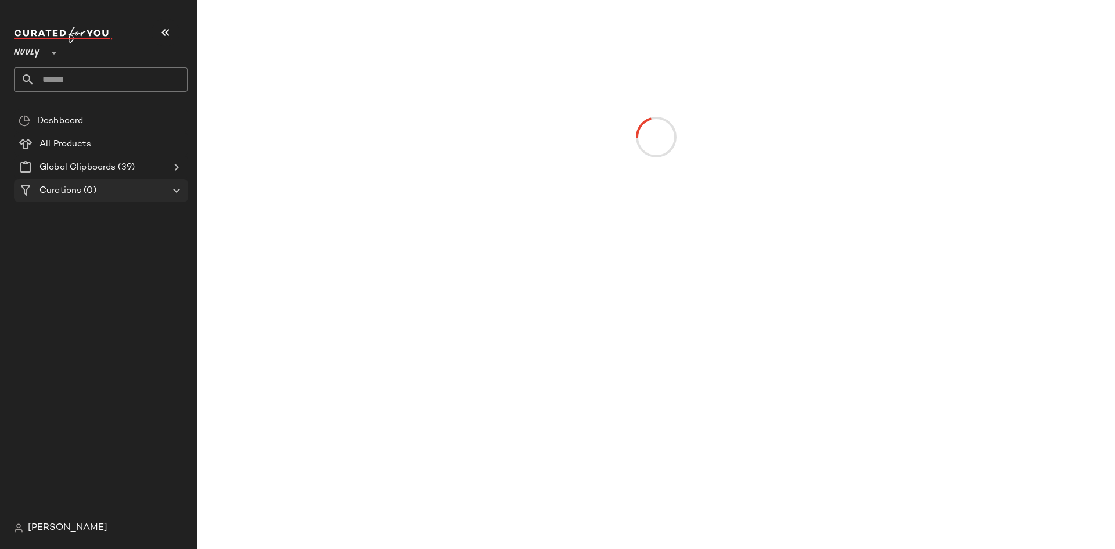  I want to click on span: (0), so click(88, 191).